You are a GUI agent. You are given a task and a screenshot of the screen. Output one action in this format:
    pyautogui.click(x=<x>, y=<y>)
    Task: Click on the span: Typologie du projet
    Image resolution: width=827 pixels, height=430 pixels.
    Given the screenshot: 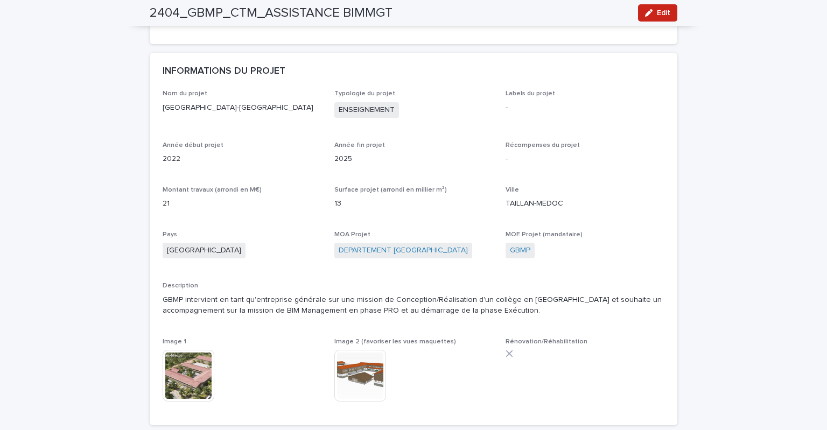 What is the action you would take?
    pyautogui.click(x=364, y=94)
    